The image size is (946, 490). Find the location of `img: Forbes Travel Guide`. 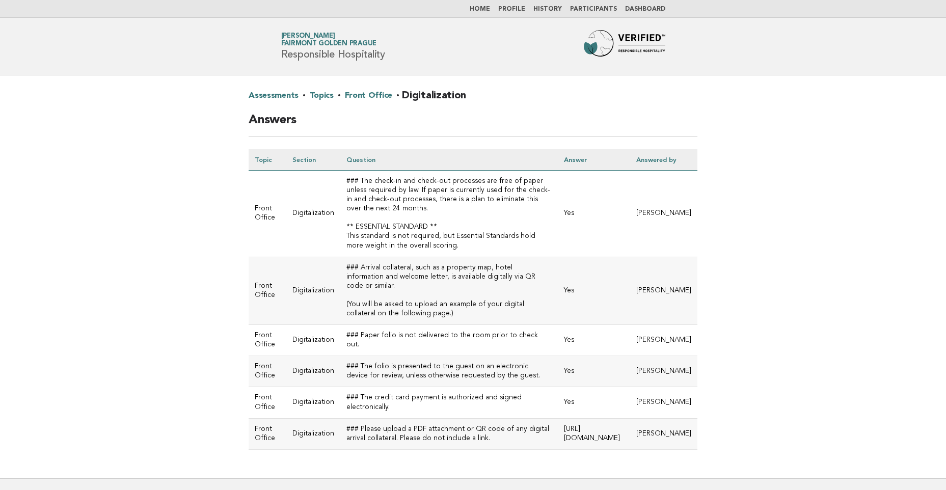

img: Forbes Travel Guide is located at coordinates (625, 46).